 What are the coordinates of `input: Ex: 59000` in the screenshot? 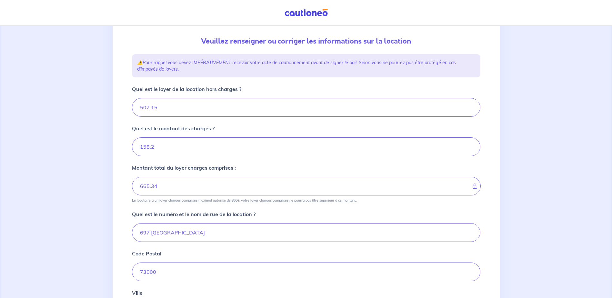 It's located at (306, 272).